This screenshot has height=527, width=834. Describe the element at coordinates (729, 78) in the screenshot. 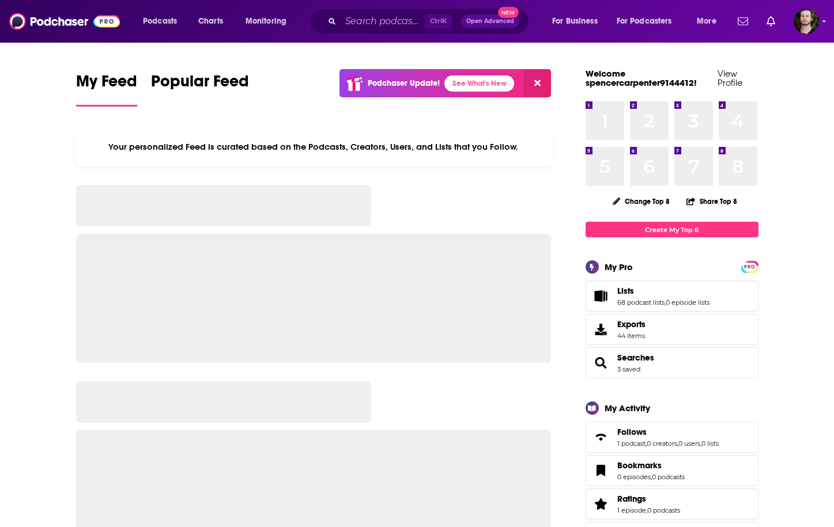

I see `a: View Profile` at that location.